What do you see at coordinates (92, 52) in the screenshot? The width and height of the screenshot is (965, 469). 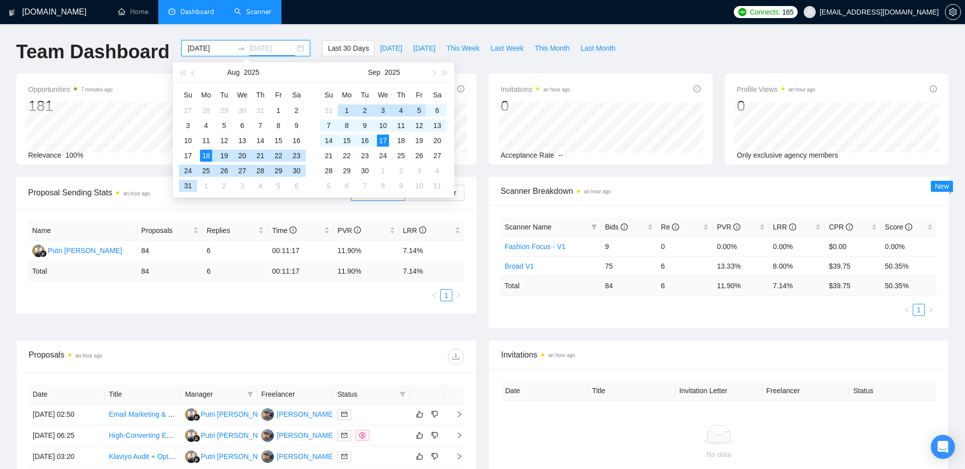 I see `h1: Team Dashboard` at bounding box center [92, 52].